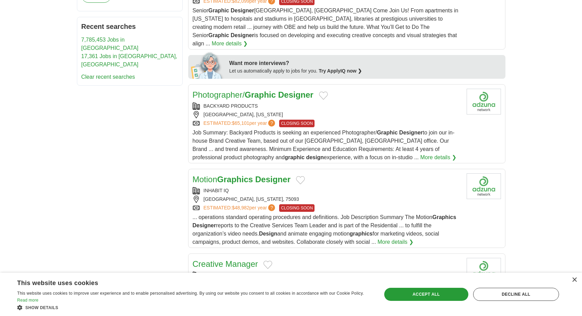 The height and width of the screenshot is (316, 582). Describe the element at coordinates (325, 229) in the screenshot. I see `span: ... operations standard operating procedures and definitions. Job Description Summary The Motion ...` at that location.